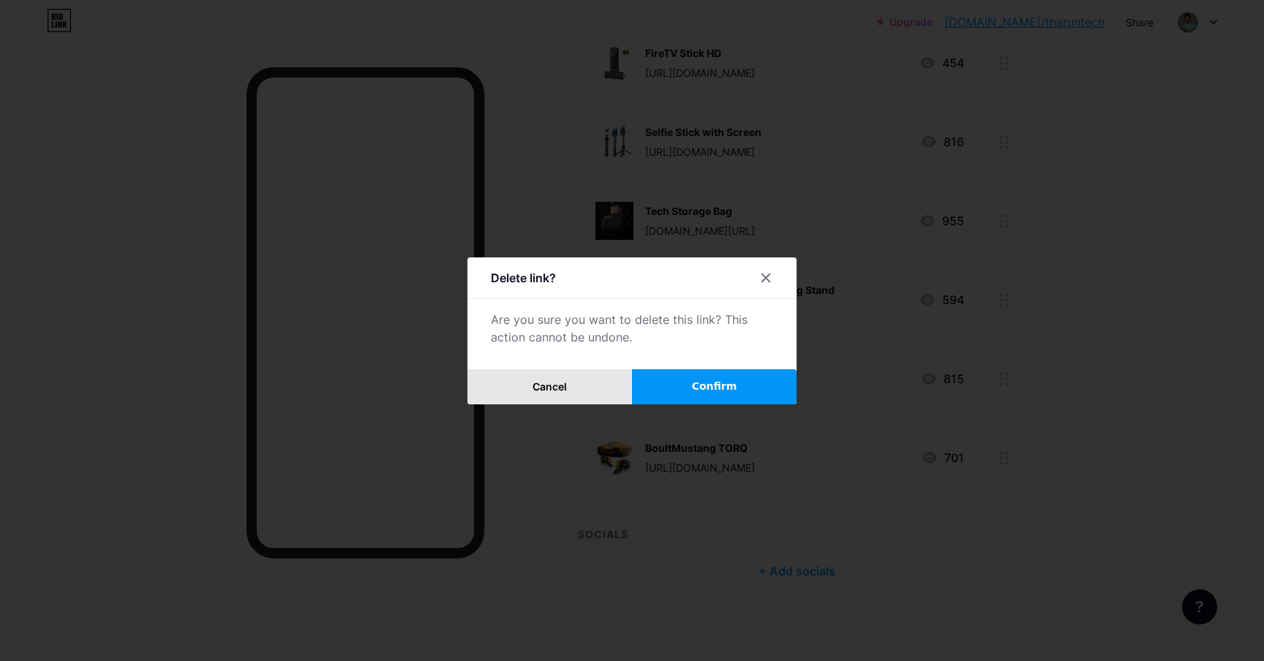 The image size is (1264, 661). Describe the element at coordinates (549, 386) in the screenshot. I see `span: Cancel` at that location.